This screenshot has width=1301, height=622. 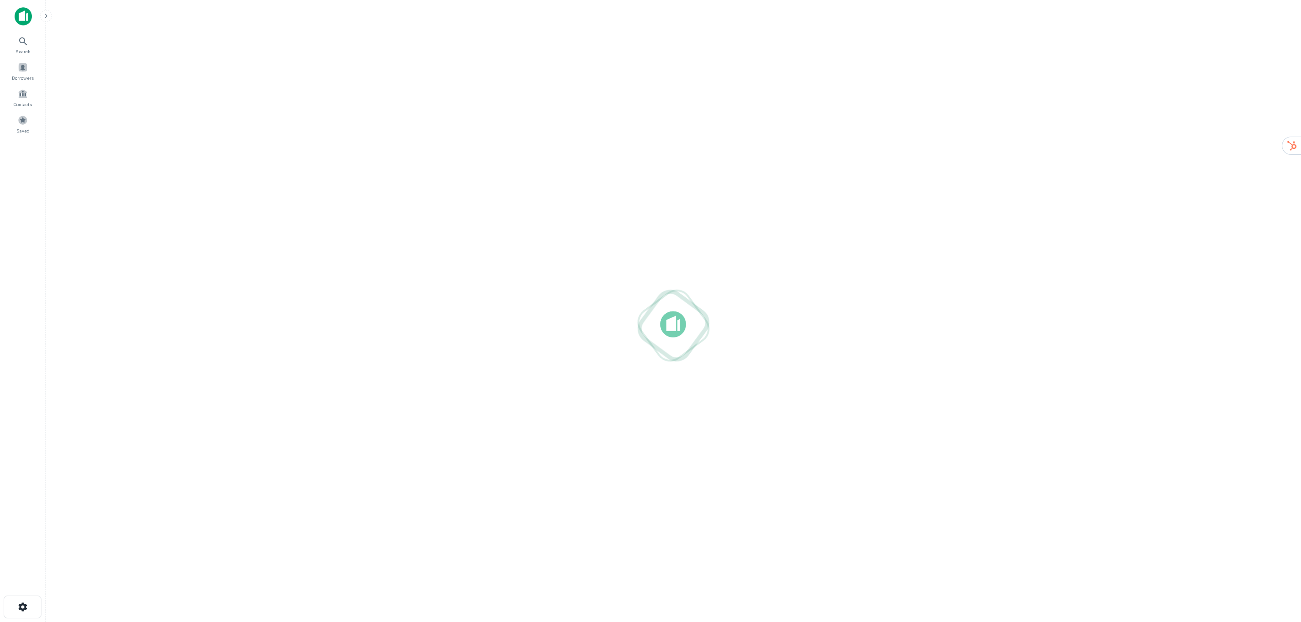 What do you see at coordinates (23, 124) in the screenshot?
I see `a: Saved` at bounding box center [23, 124].